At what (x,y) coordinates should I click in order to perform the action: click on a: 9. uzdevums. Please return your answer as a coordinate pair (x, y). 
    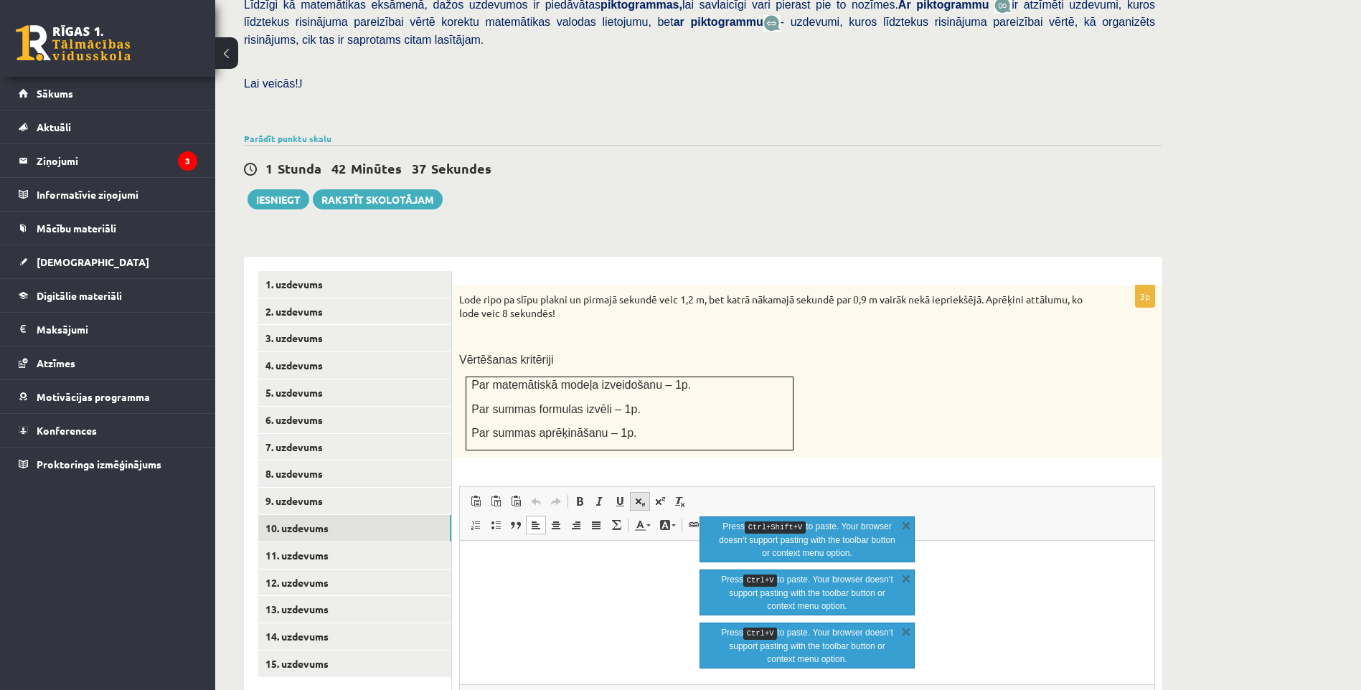
    Looking at the image, I should click on (354, 501).